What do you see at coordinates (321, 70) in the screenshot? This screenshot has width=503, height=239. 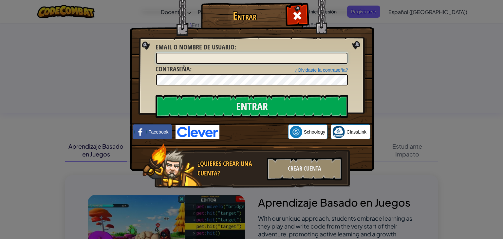 I see `a: ¿Olvidaste la contraseña?` at bounding box center [321, 70].